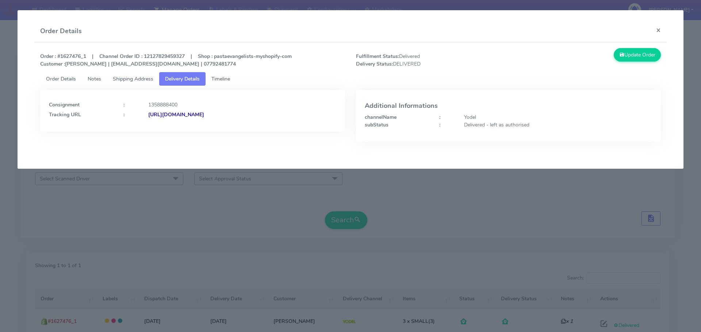 This screenshot has width=701, height=332. What do you see at coordinates (53, 64) in the screenshot?
I see `strong: Customer :` at bounding box center [53, 64].